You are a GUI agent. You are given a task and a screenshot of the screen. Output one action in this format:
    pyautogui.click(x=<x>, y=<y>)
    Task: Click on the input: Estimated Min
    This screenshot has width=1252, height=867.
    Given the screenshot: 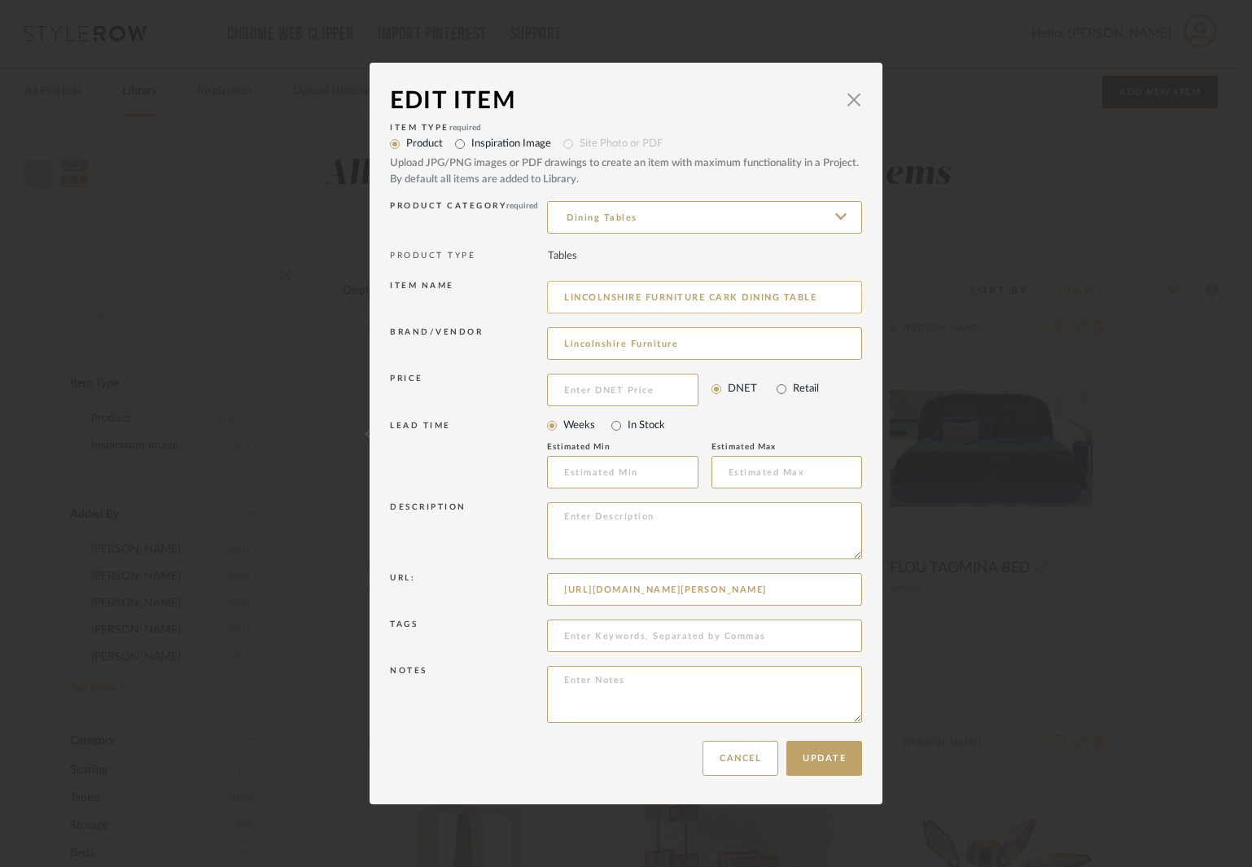 What is the action you would take?
    pyautogui.click(x=623, y=472)
    